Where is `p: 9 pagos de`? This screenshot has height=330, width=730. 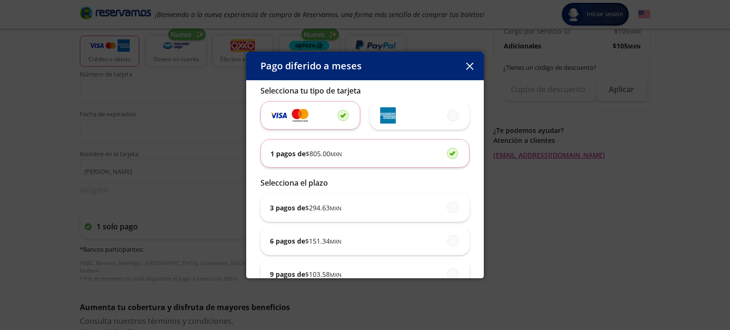 p: 9 pagos de is located at coordinates (306, 274).